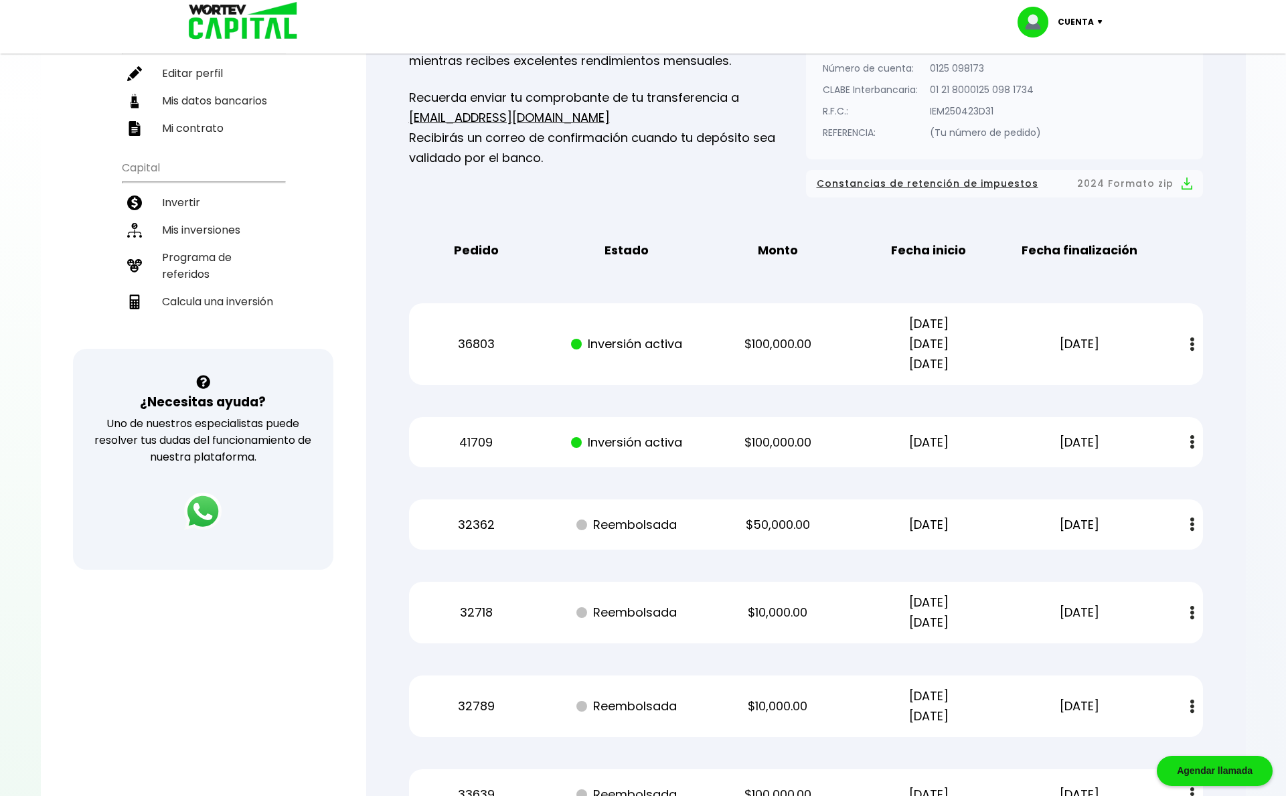 This screenshot has height=796, width=1286. Describe the element at coordinates (203, 250) in the screenshot. I see `ul: Capital` at that location.